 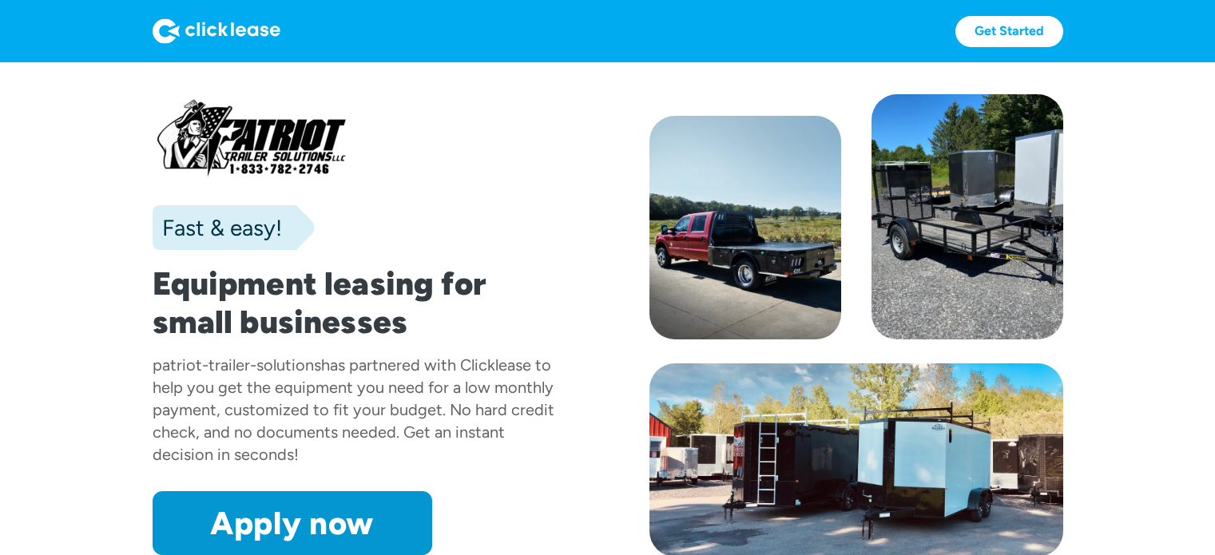 I want to click on h1: Equipment leasing for small businesses, so click(x=359, y=303).